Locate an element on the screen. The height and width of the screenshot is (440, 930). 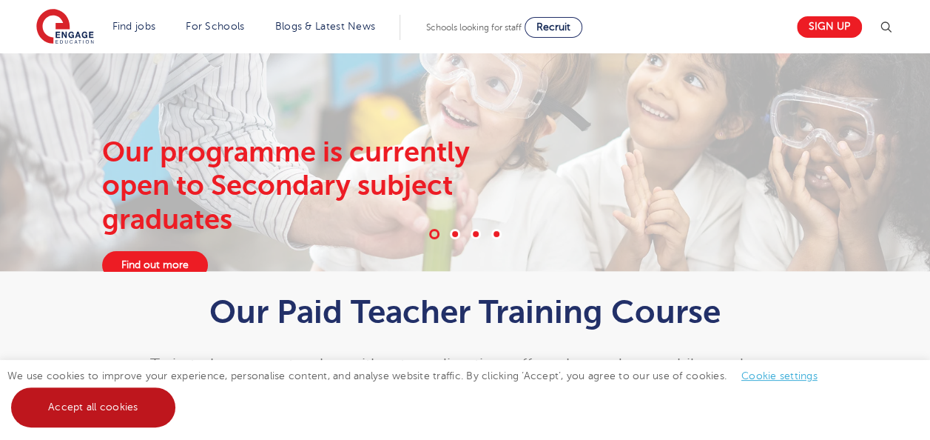
a: Sign up is located at coordinates (830, 27).